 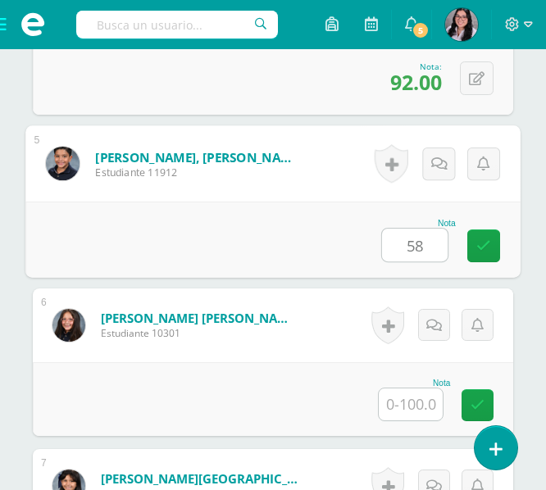 What do you see at coordinates (416, 66) in the screenshot?
I see `div: Nota:` at bounding box center [416, 66].